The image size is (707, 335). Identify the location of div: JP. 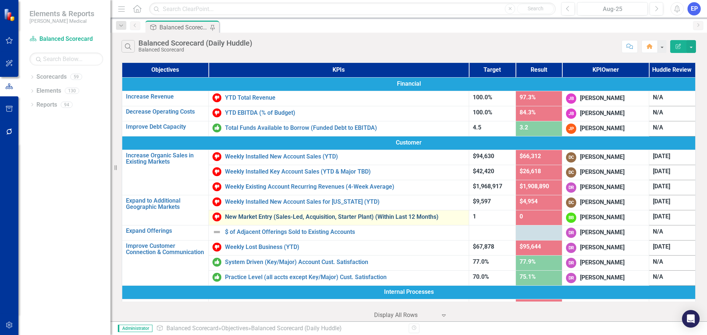
(571, 129).